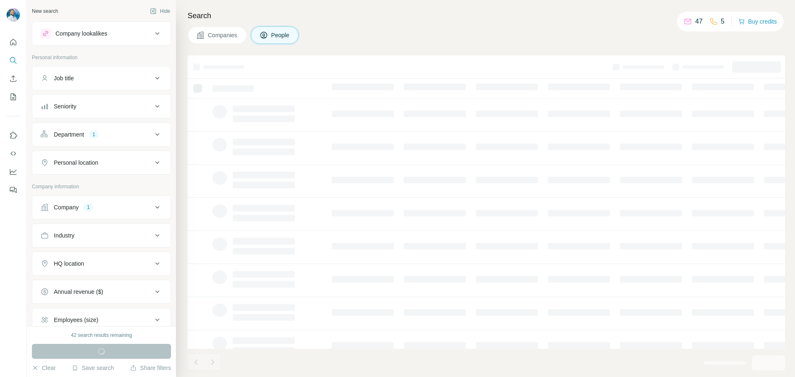 The height and width of the screenshot is (377, 795). Describe the element at coordinates (101, 320) in the screenshot. I see `button: Employees (size)` at that location.